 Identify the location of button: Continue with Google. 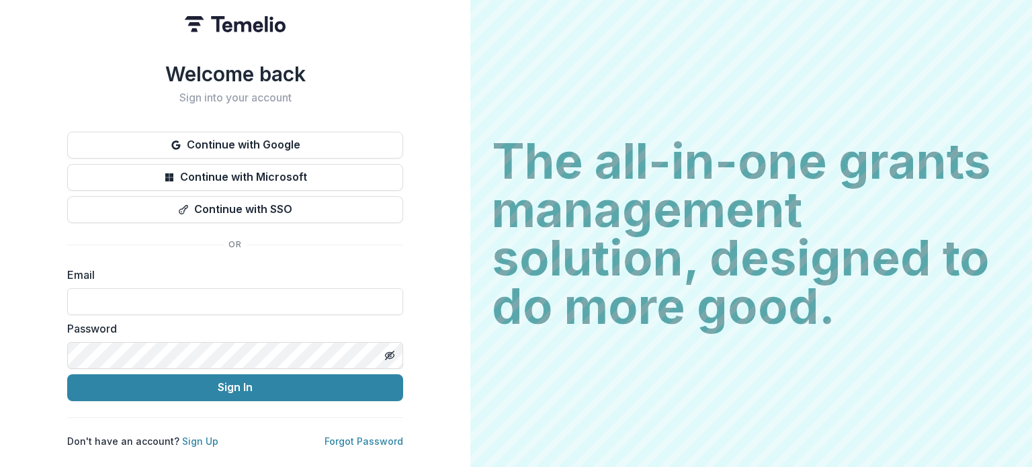
(235, 145).